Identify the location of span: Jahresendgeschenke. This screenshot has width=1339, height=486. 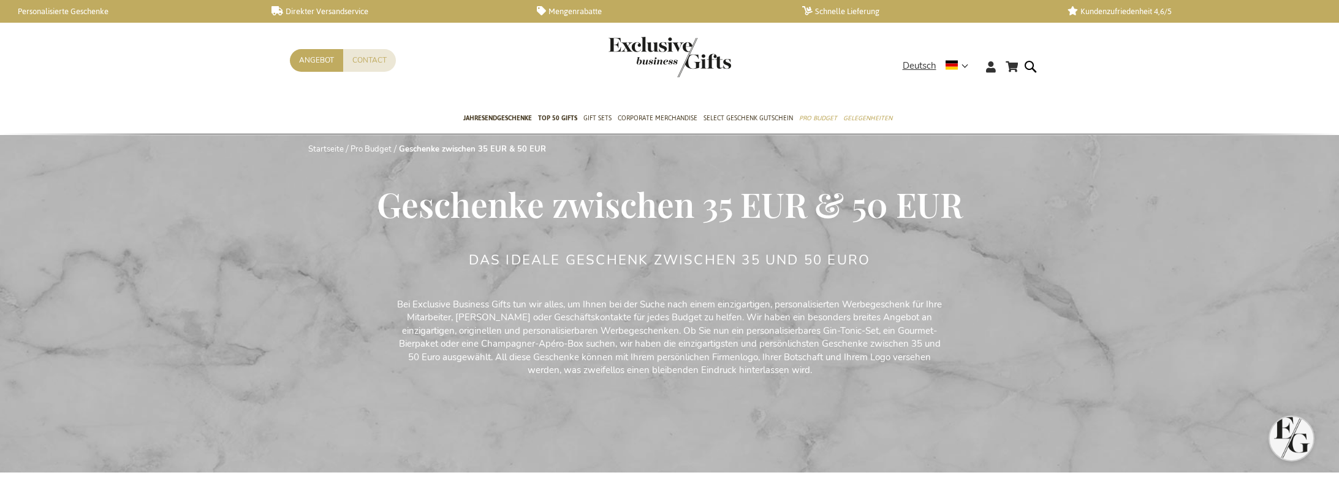
(498, 118).